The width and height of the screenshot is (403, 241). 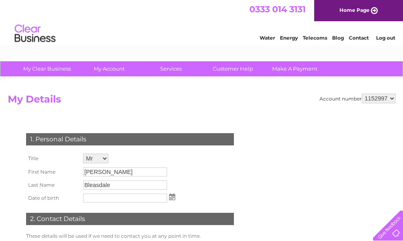 I want to click on a: Energy, so click(x=289, y=38).